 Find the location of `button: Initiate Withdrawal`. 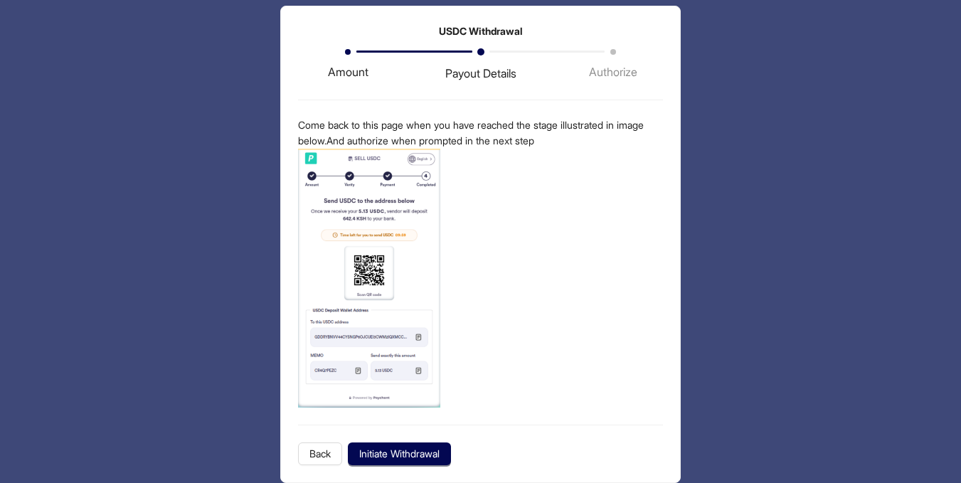

button: Initiate Withdrawal is located at coordinates (399, 454).